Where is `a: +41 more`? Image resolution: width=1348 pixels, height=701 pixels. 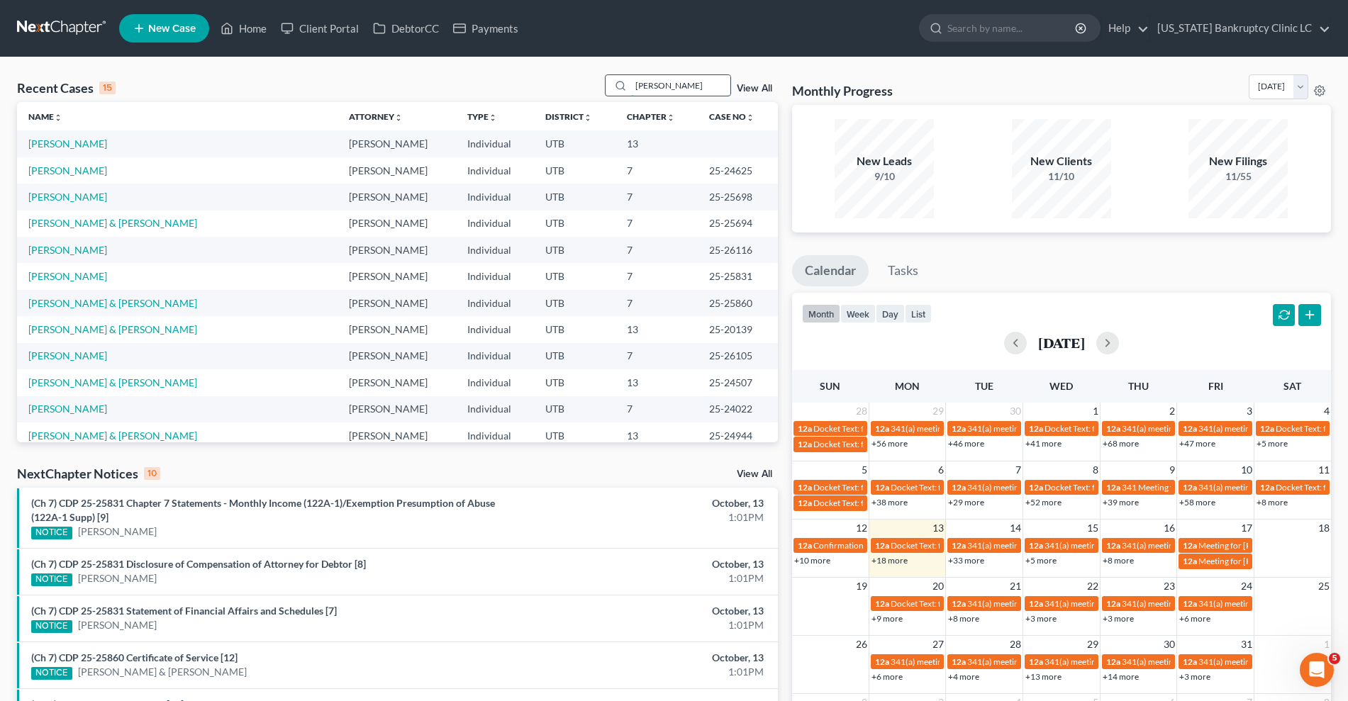 a: +41 more is located at coordinates (1043, 443).